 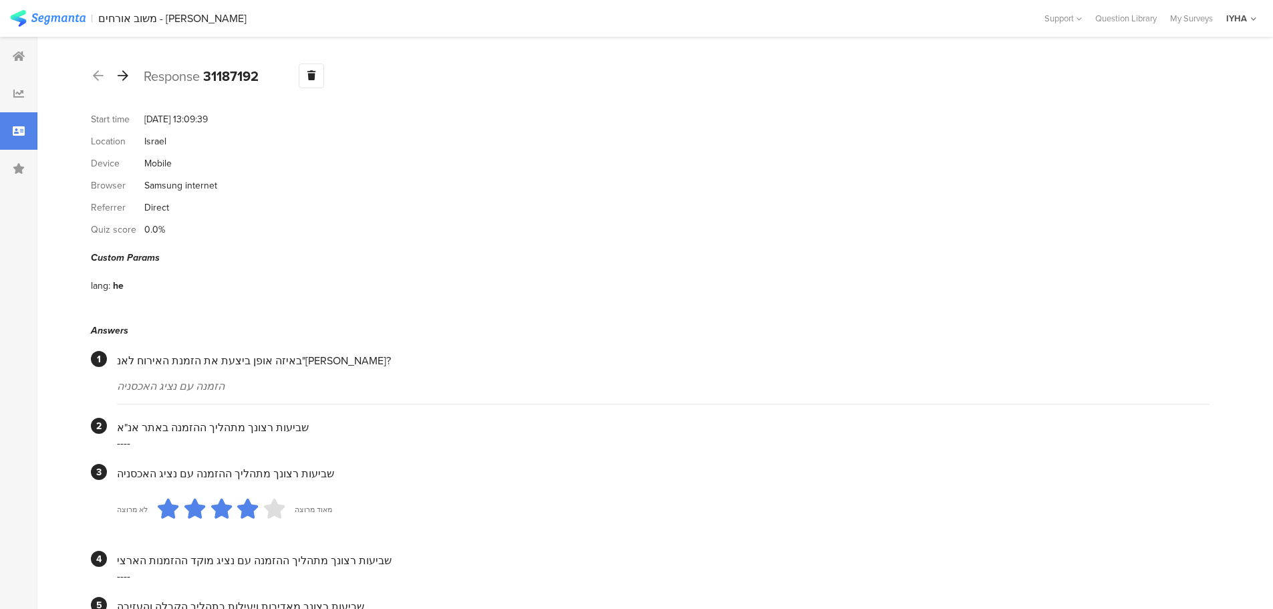 I want to click on div: מאוד מרוצה, so click(x=313, y=509).